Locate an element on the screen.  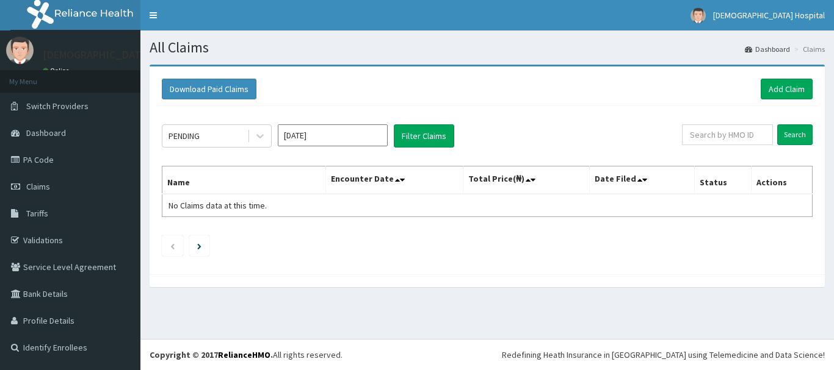
span: Claims is located at coordinates (38, 187).